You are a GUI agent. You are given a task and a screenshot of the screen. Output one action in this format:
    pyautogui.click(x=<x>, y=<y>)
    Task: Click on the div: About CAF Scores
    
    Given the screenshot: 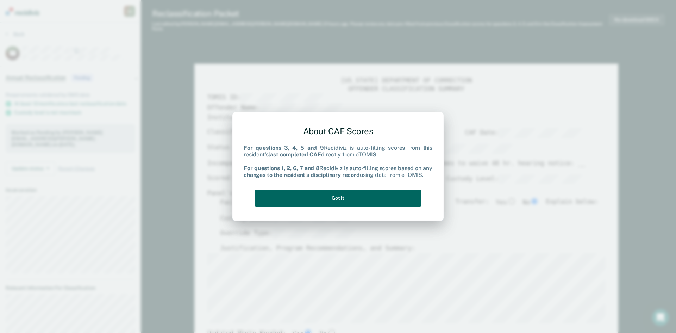 What is the action you would take?
    pyautogui.click(x=338, y=131)
    